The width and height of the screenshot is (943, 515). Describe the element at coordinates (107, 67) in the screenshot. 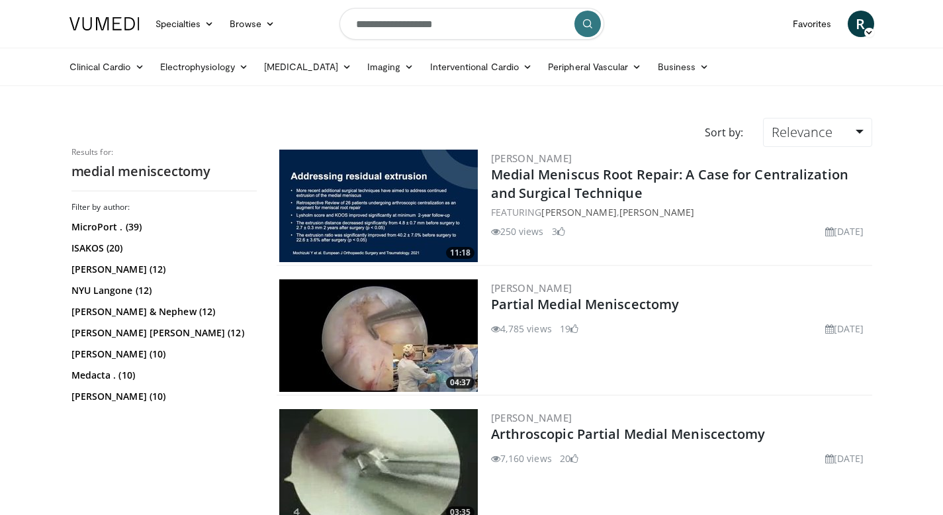

I see `a: Clinical Cardio` at that location.